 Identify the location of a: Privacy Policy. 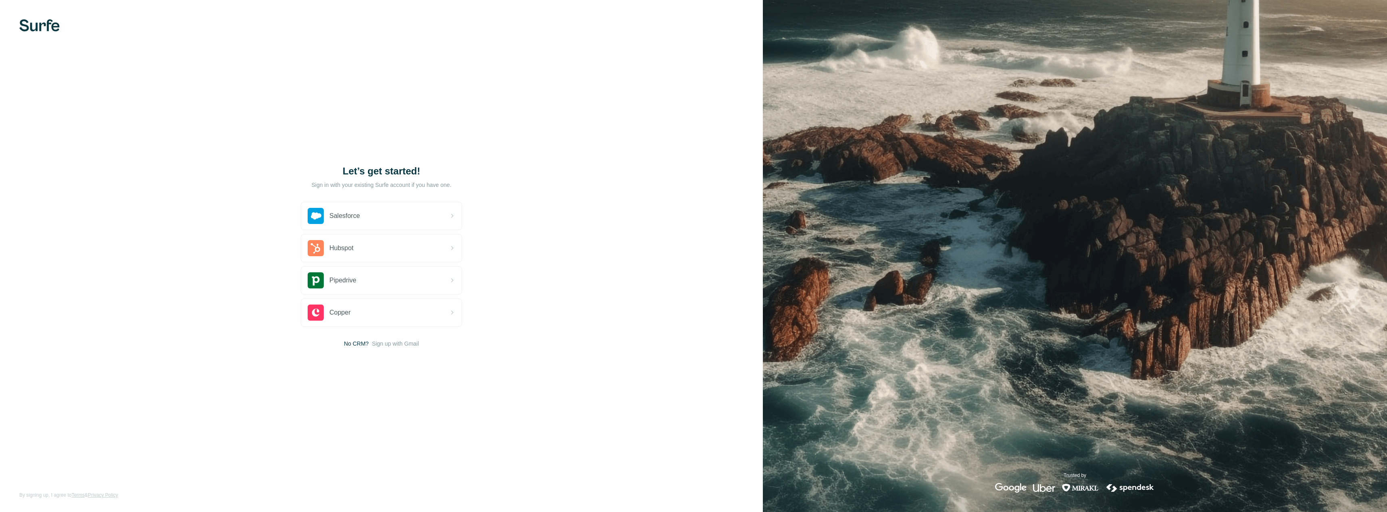
(103, 496).